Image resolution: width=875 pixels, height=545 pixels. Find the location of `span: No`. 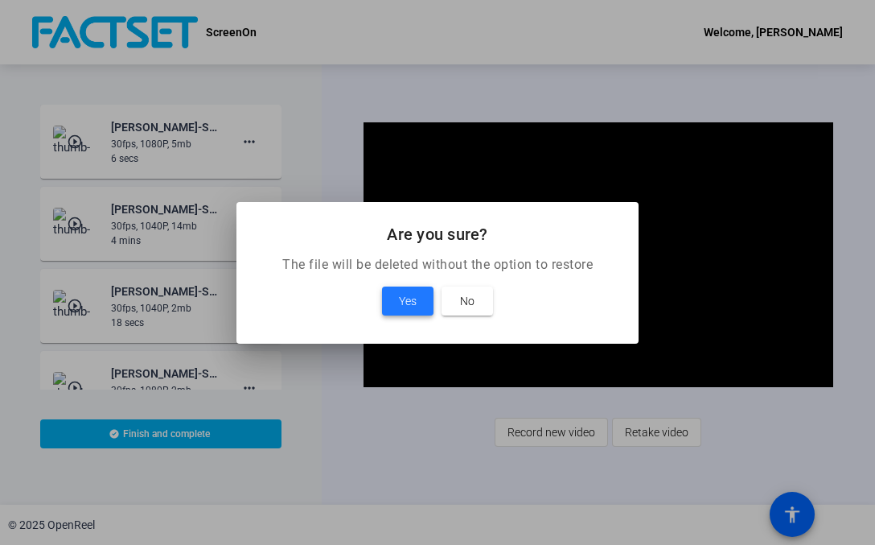

span: No is located at coordinates (467, 301).